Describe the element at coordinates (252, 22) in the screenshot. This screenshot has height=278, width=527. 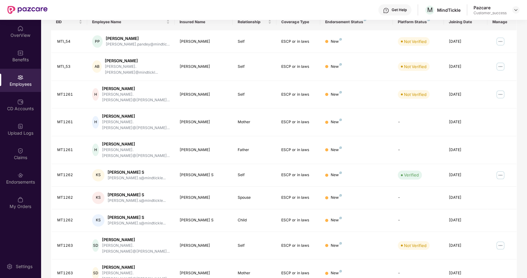
I see `span: Relationship` at that location.